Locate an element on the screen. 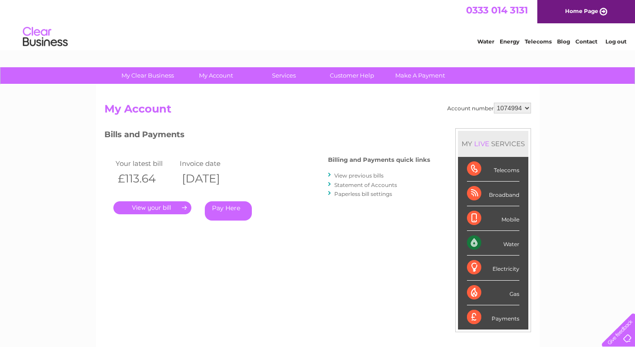 The image size is (635, 347). a: Services is located at coordinates (284, 75).